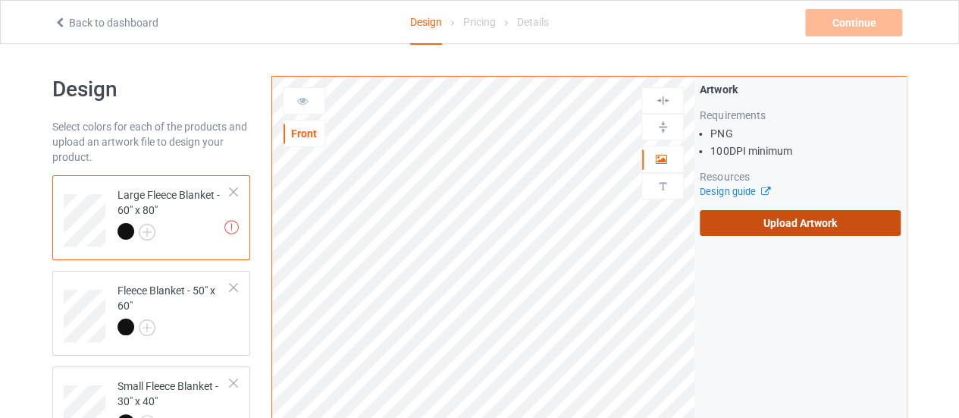 Image resolution: width=959 pixels, height=418 pixels. I want to click on div: Artwork, so click(800, 89).